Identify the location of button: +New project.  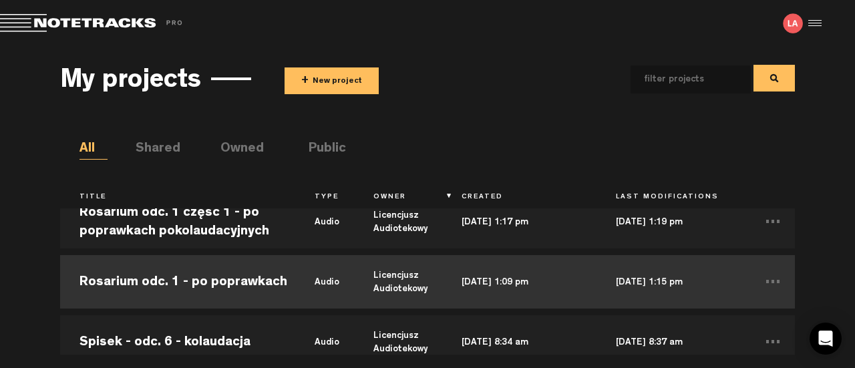
(331, 81).